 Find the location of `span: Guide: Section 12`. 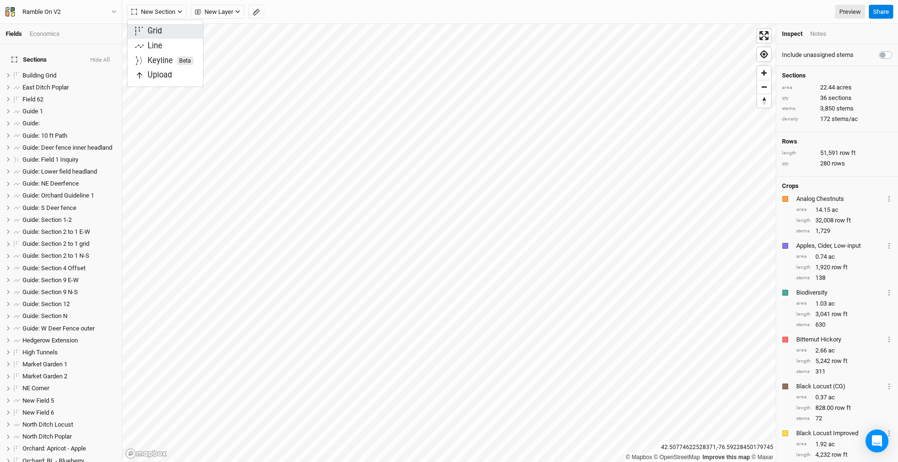

span: Guide: Section 12 is located at coordinates (46, 303).